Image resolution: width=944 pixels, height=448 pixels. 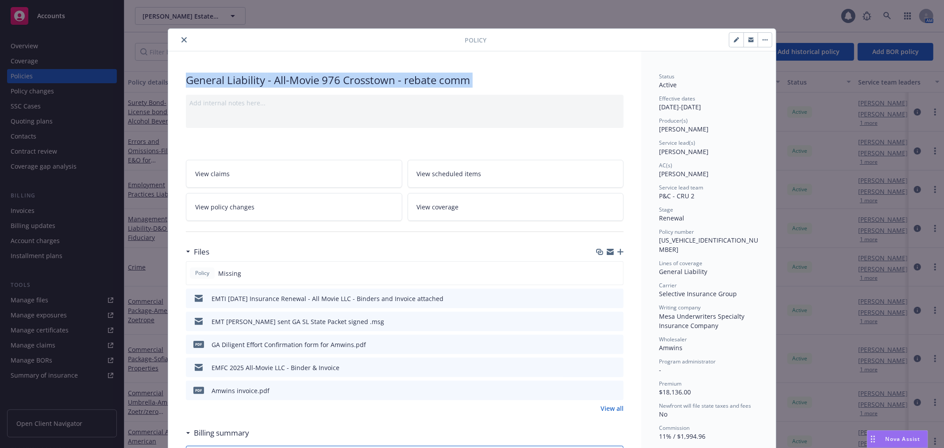 What do you see at coordinates (903, 438) in the screenshot?
I see `span: Nova Assist` at bounding box center [903, 438].